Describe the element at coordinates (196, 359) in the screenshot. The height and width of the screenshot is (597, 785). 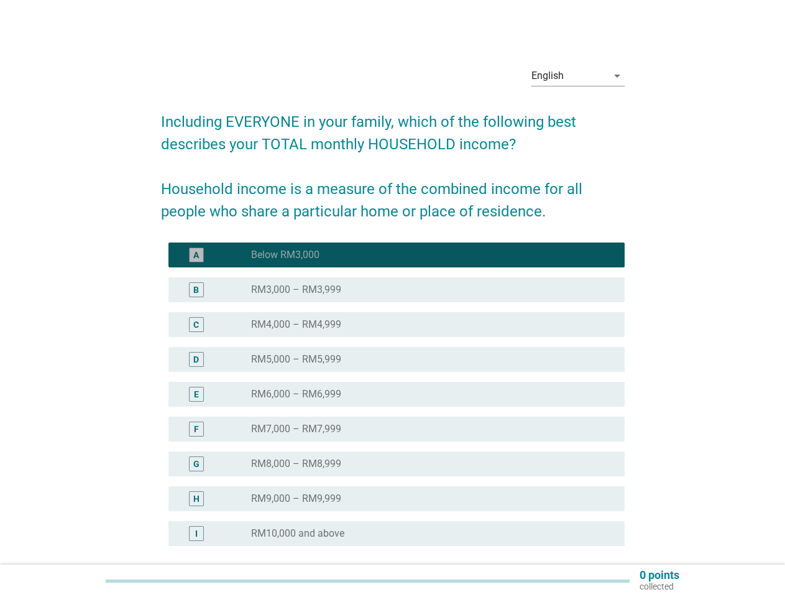
I see `div: D` at that location.